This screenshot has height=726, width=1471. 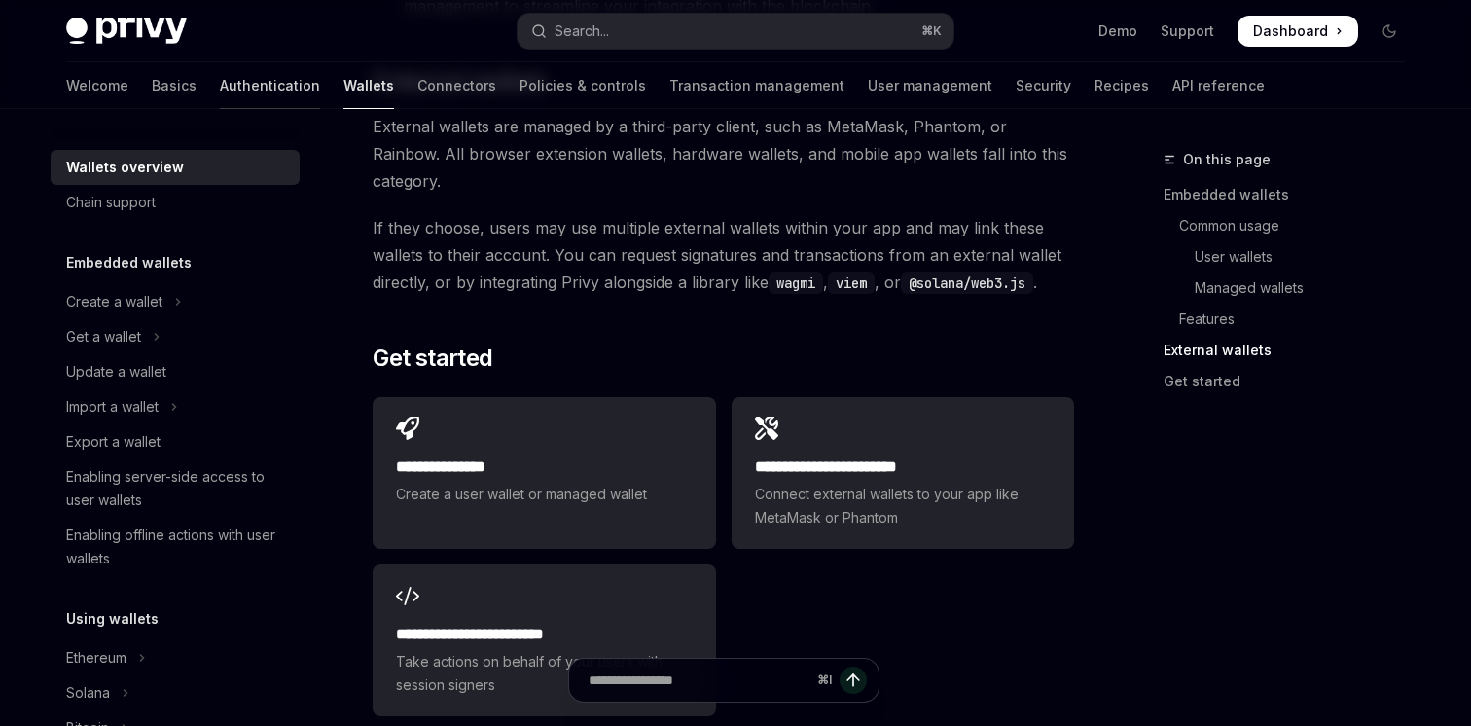 What do you see at coordinates (1292, 257) in the screenshot?
I see `a: User wallets` at bounding box center [1292, 257].